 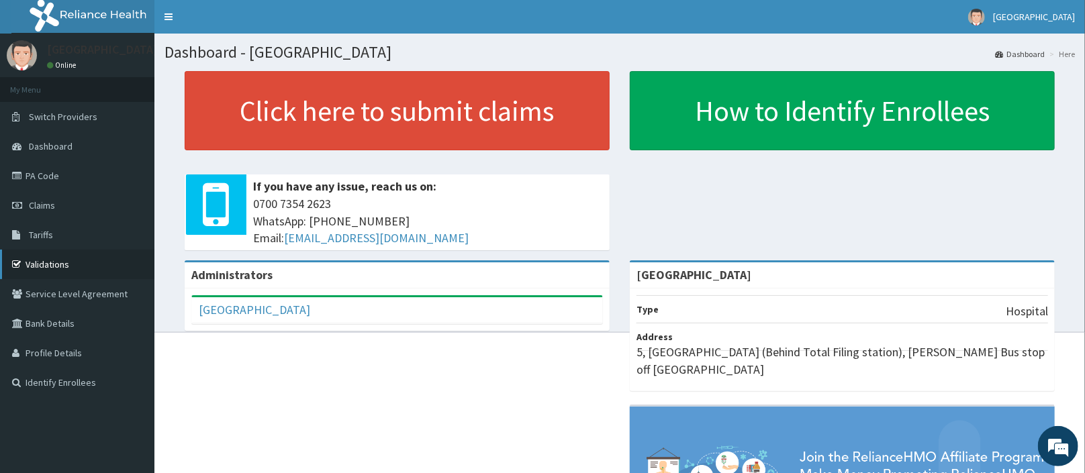 I want to click on a: Dashboard, so click(x=1020, y=54).